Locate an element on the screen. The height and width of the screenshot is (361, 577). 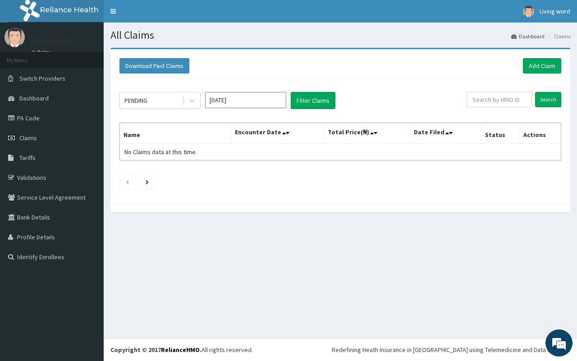
span: Dashboard is located at coordinates (34, 98).